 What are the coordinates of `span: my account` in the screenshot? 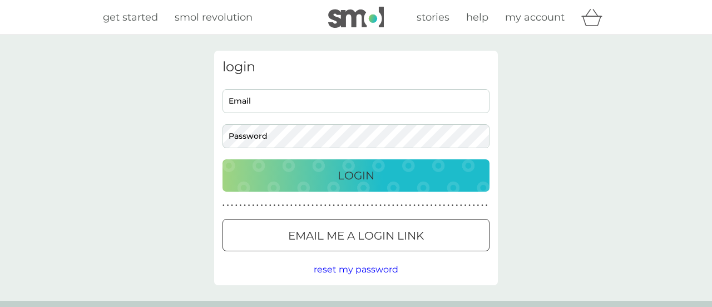 It's located at (535, 17).